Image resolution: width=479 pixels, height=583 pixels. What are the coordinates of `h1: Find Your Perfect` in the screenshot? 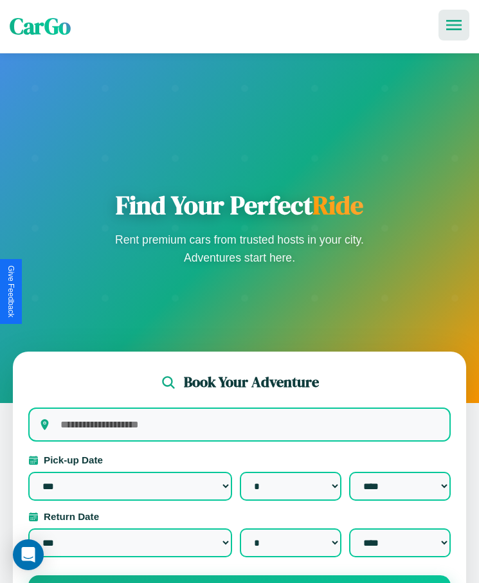 It's located at (240, 205).